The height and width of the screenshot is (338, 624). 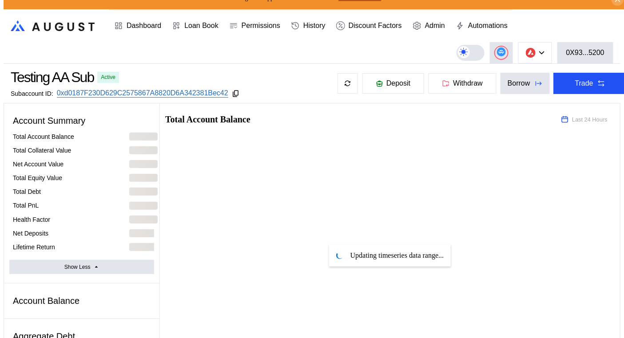 What do you see at coordinates (340, 256) in the screenshot?
I see `img: pending` at bounding box center [340, 256].